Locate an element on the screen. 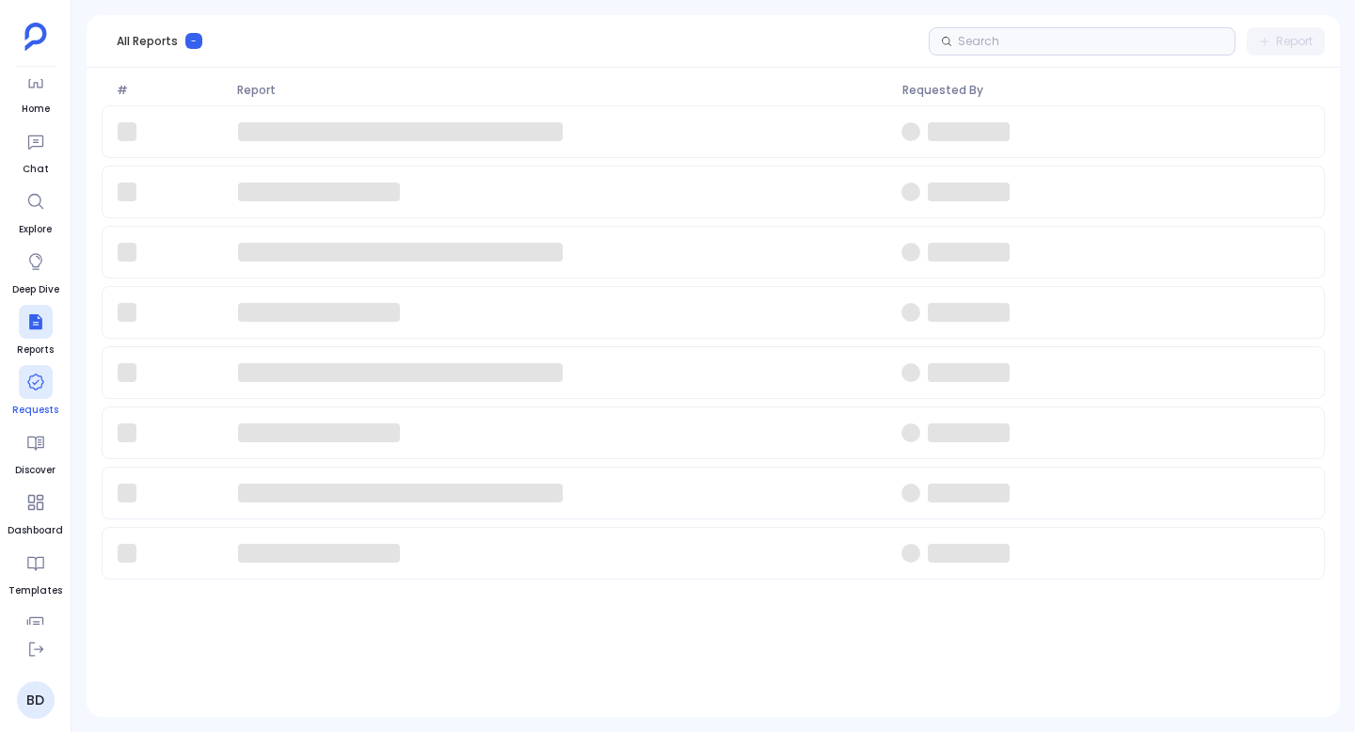 The image size is (1355, 732). span: Reports is located at coordinates (35, 350).